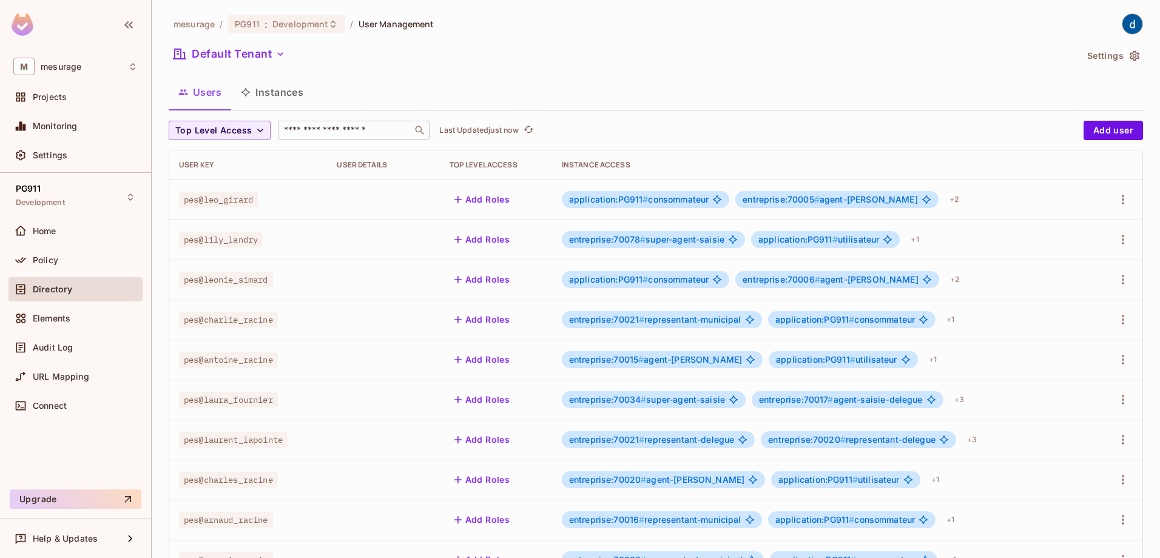  Describe the element at coordinates (214, 130) in the screenshot. I see `span: Top Level Access` at that location.